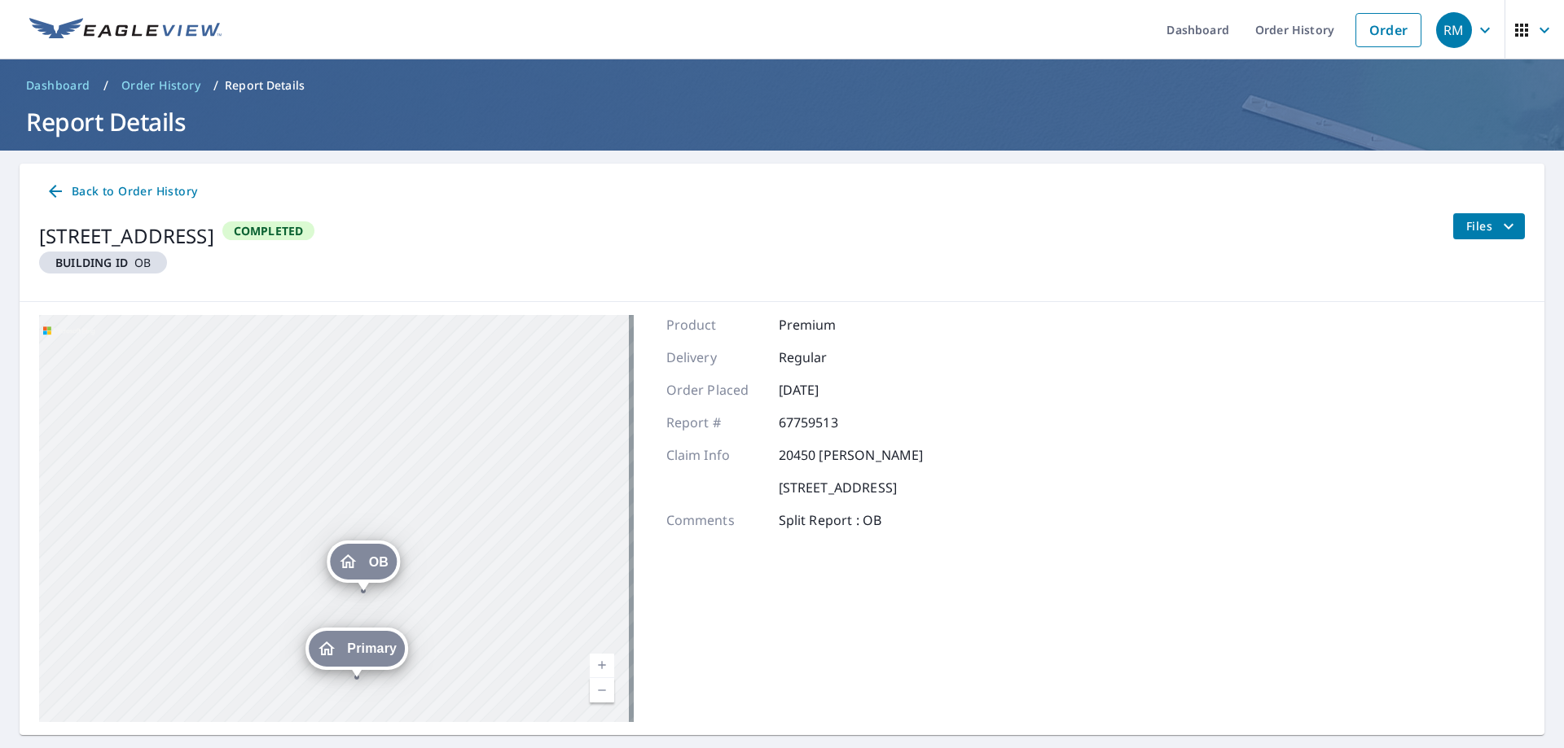 The height and width of the screenshot is (748, 1564). What do you see at coordinates (363, 566) in the screenshot?
I see `div: Dropped pin, building OB, Residential property, 32 Mount Pleasant St North Brookfield, MA 01535` at bounding box center [363, 566].